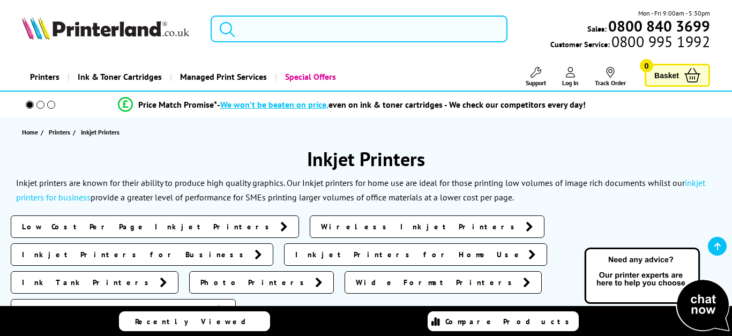  I want to click on span: Inkjet Printers for Business, so click(135, 254).